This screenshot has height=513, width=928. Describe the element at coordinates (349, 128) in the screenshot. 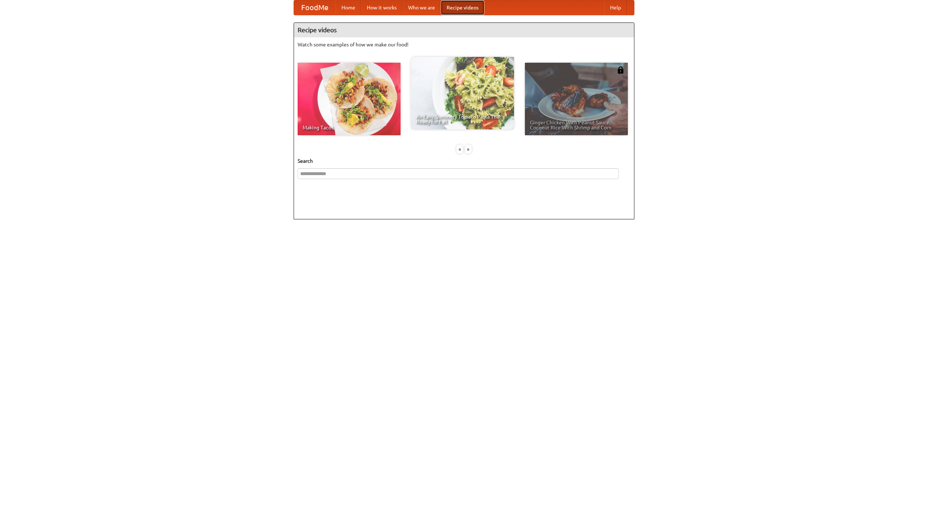

I see `span: Making Tacos` at that location.